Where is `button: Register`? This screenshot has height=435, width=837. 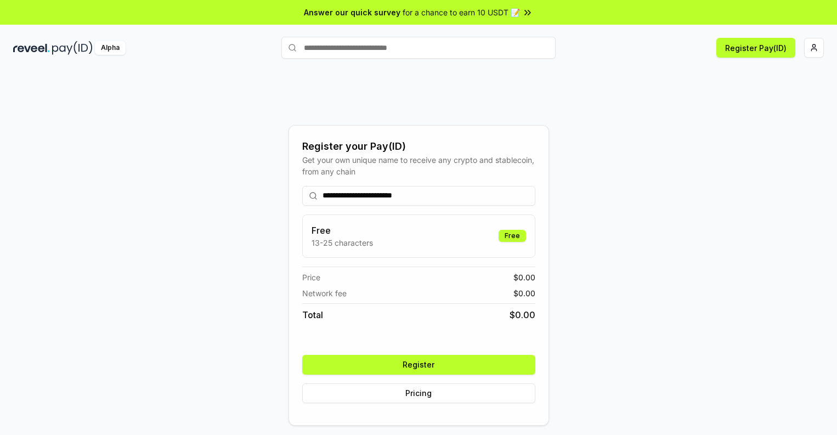 button: Register is located at coordinates (419, 365).